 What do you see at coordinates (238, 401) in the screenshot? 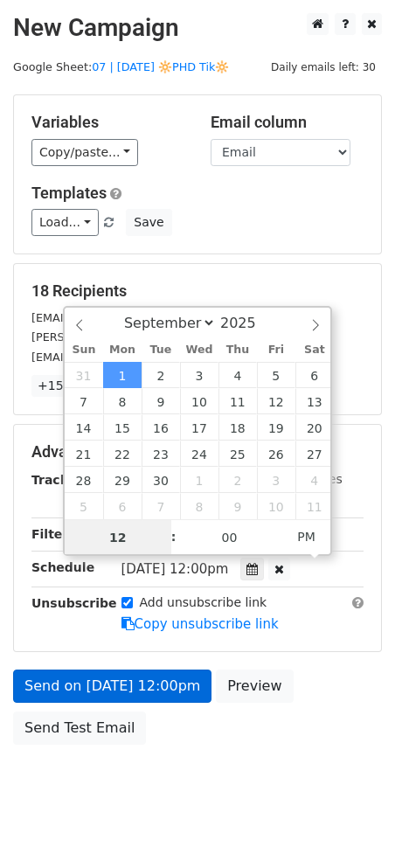
I see `span: September 11, 2025` at bounding box center [238, 401].